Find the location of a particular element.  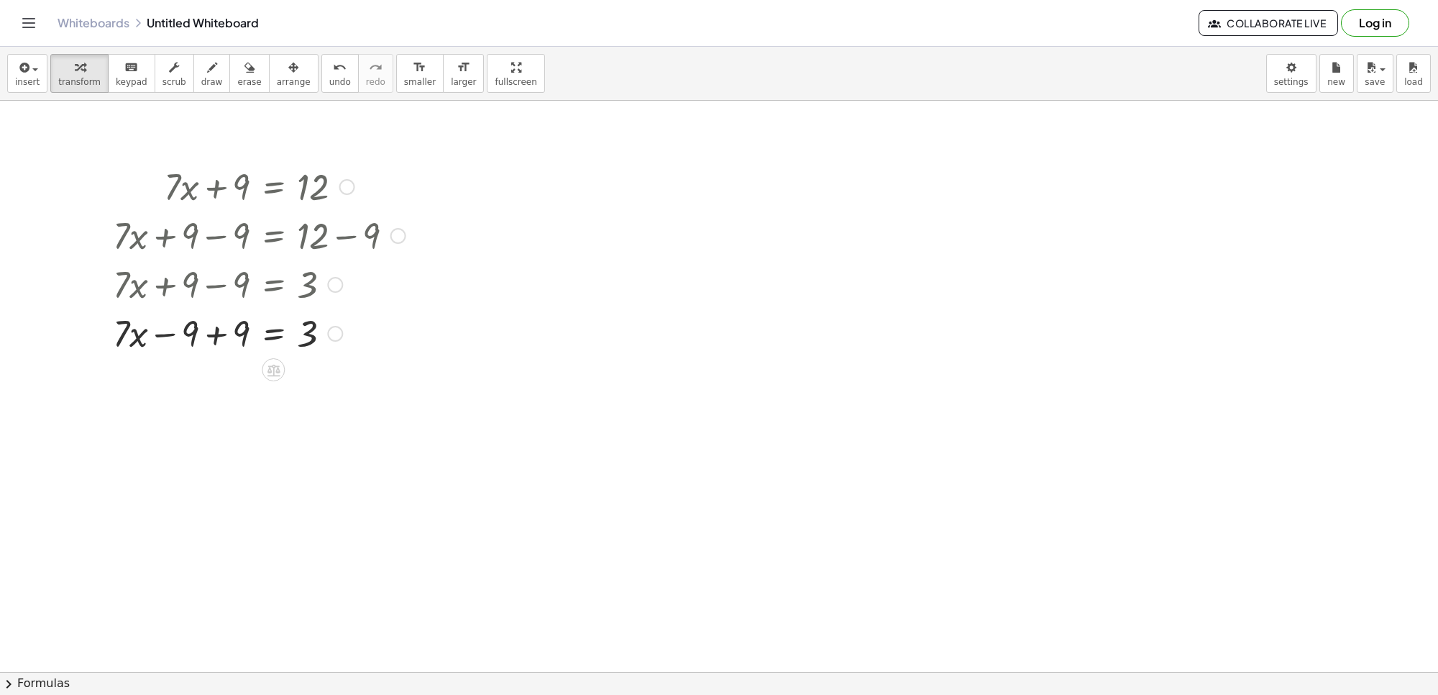

button: insert is located at coordinates (27, 73).